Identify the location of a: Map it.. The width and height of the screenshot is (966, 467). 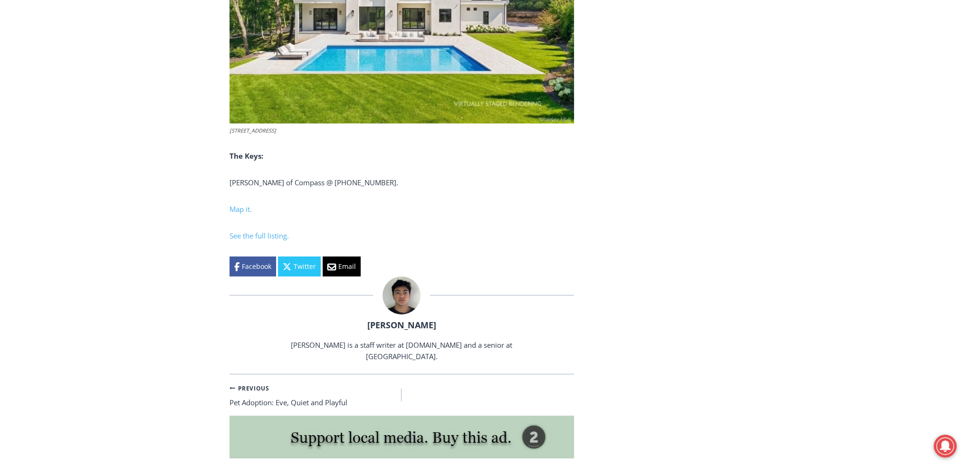
(240, 209).